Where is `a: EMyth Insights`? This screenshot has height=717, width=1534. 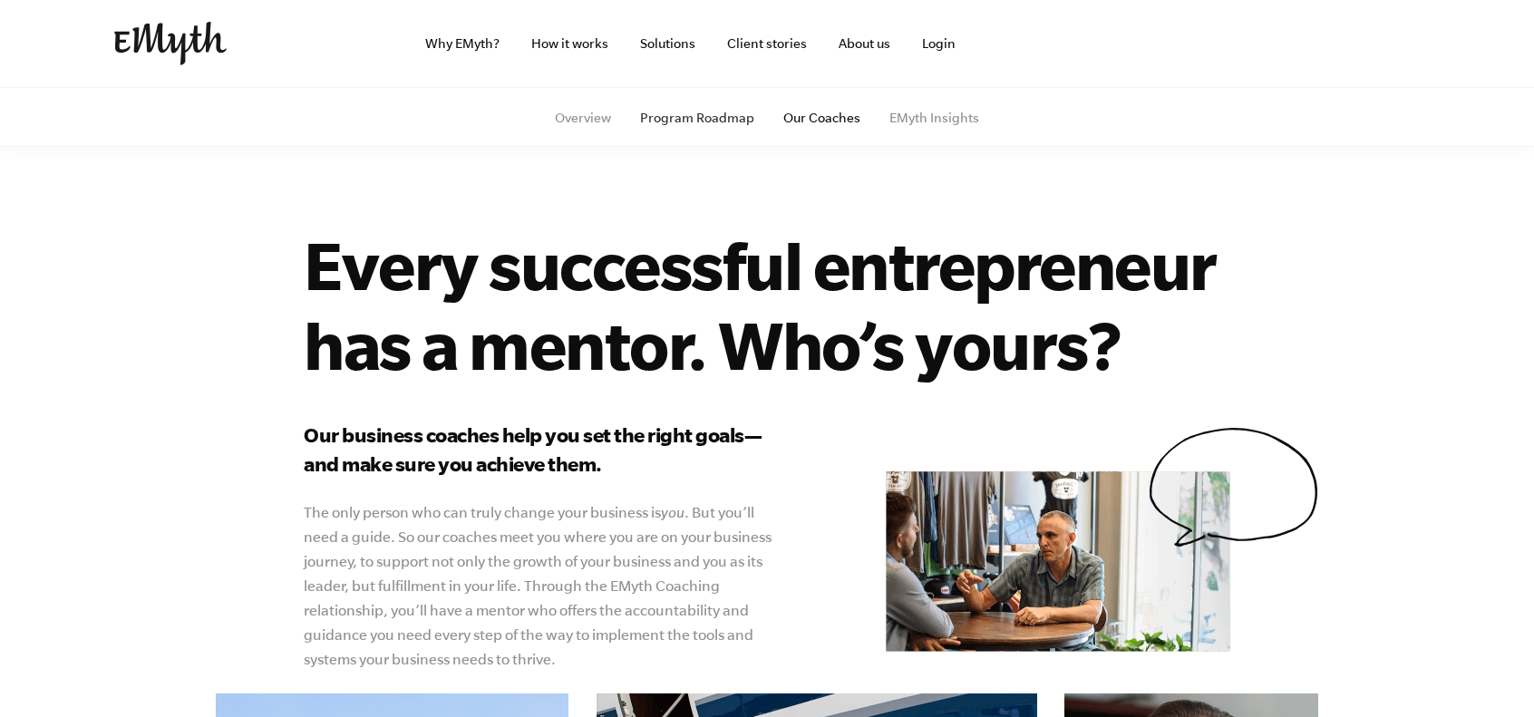
a: EMyth Insights is located at coordinates (934, 118).